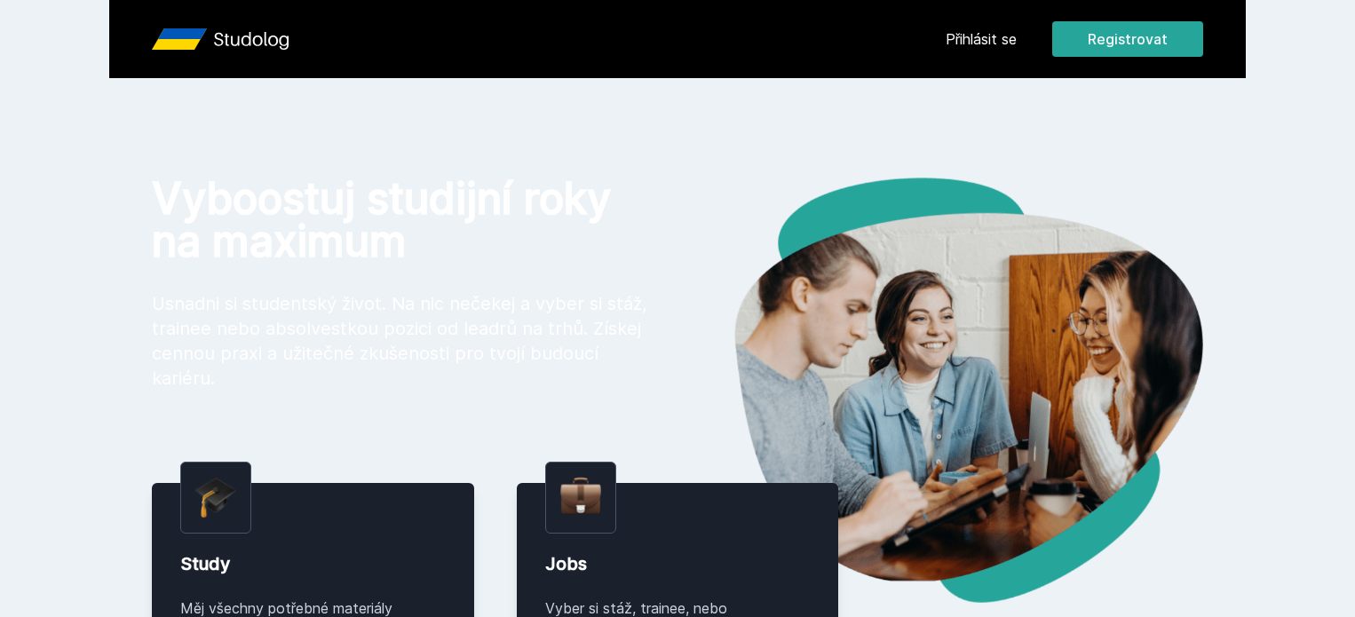  What do you see at coordinates (216, 497) in the screenshot?
I see `img: graduation-cap.png` at bounding box center [216, 497].